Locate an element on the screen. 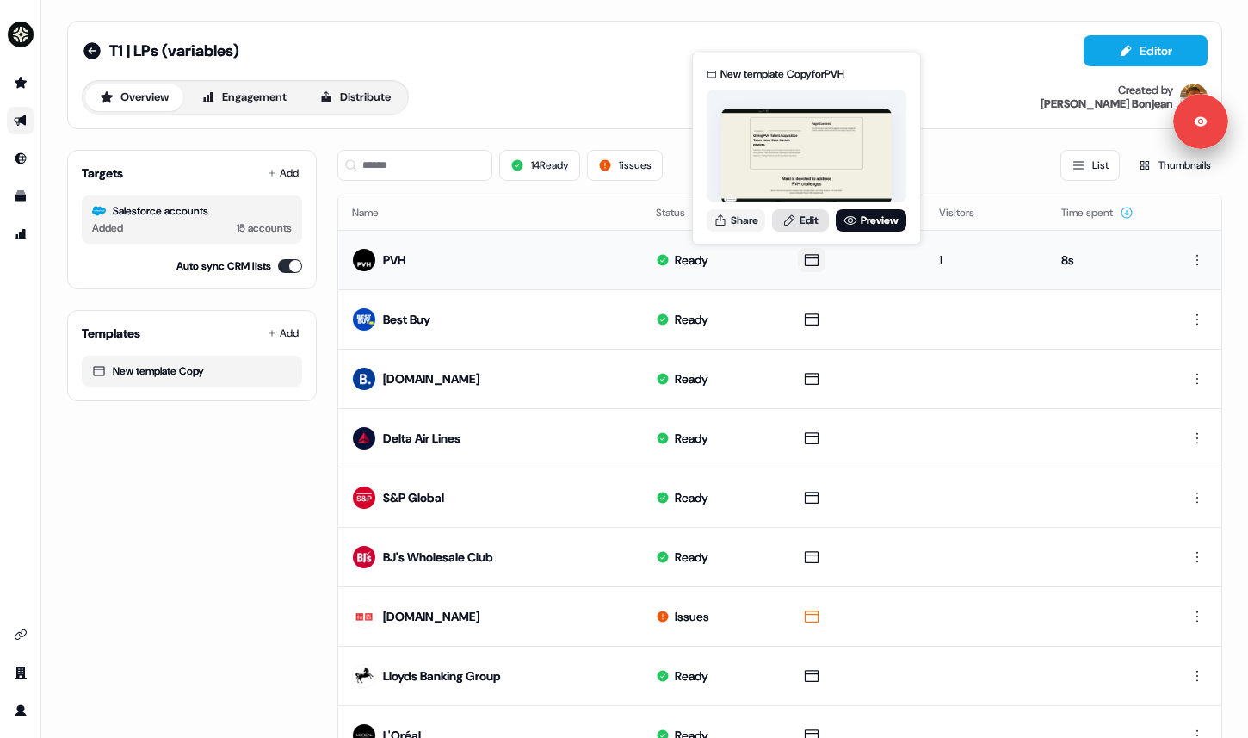 This screenshot has width=1248, height=738. div: 15 accounts is located at coordinates (264, 228).